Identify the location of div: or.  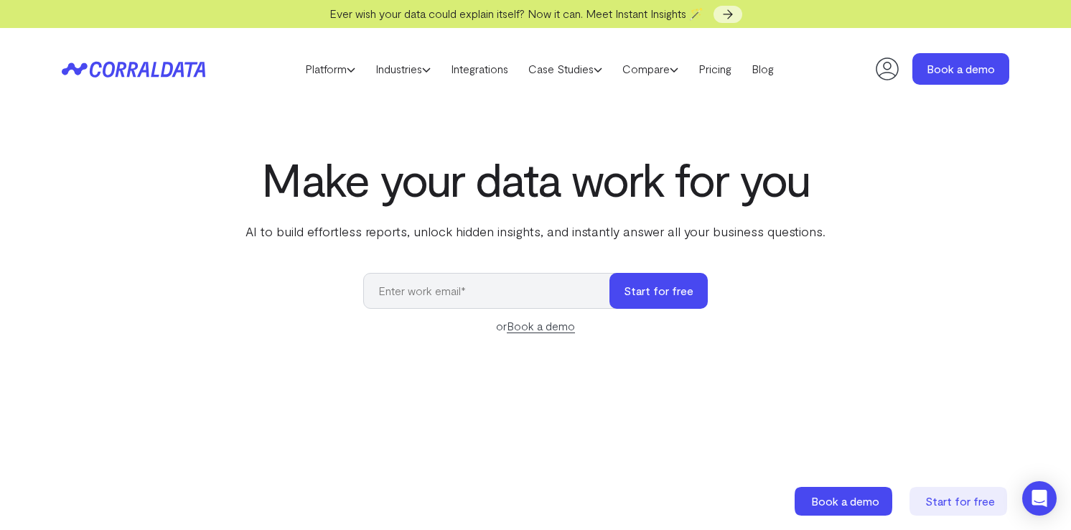
(535, 326).